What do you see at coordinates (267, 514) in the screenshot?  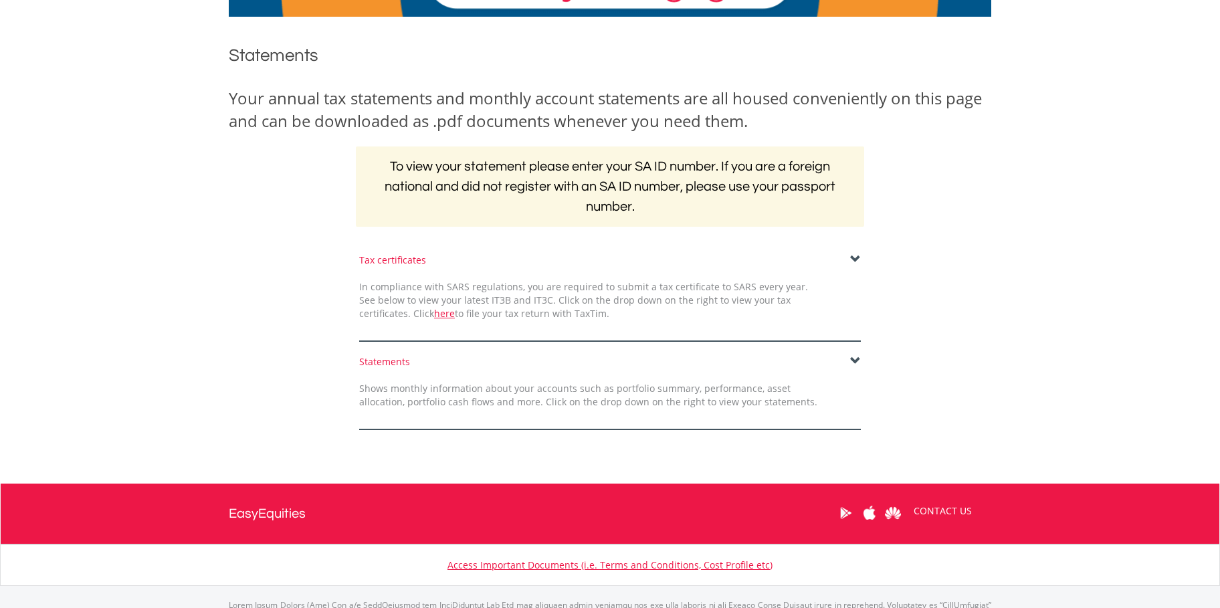 I see `a: EasyEquities` at bounding box center [267, 514].